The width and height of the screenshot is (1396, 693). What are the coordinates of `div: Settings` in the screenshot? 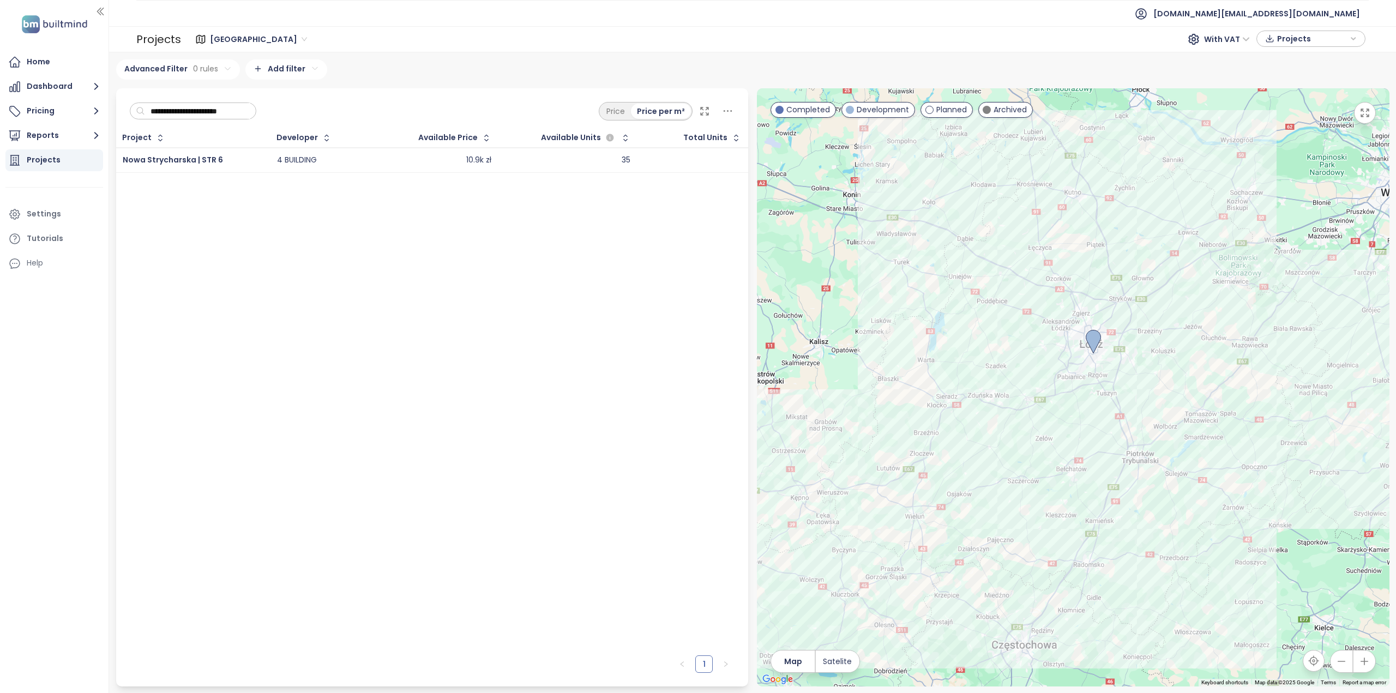 It's located at (44, 214).